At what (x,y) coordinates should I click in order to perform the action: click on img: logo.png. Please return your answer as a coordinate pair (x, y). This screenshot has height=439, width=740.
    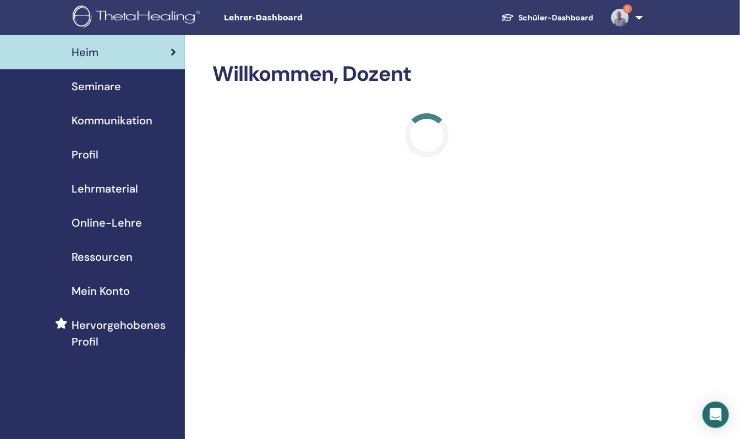
    Looking at the image, I should click on (138, 18).